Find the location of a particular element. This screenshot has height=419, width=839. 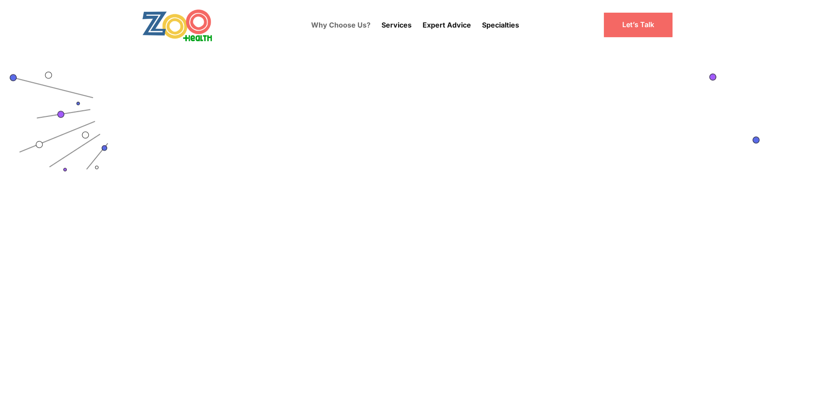

div: Services is located at coordinates (396, 25).